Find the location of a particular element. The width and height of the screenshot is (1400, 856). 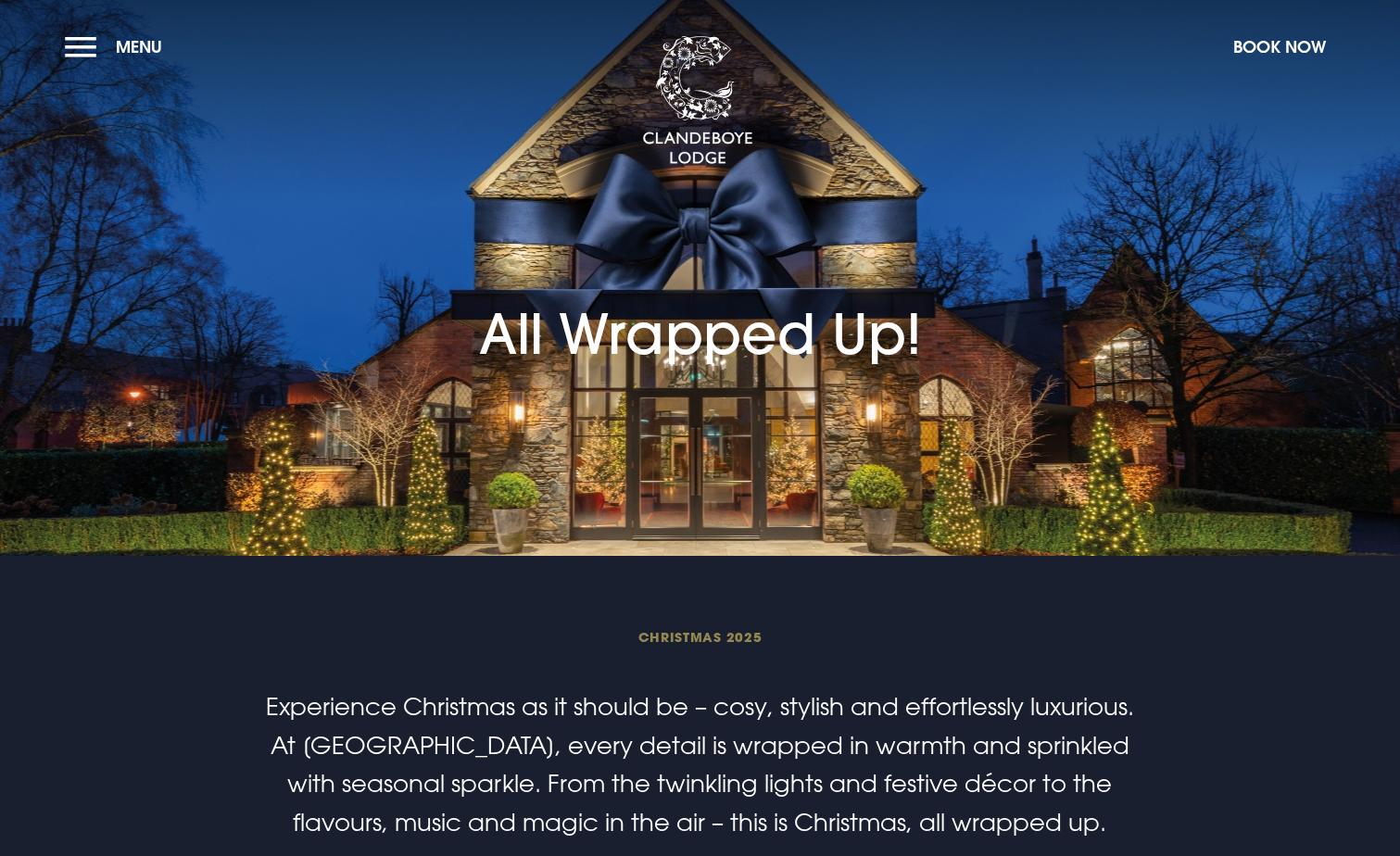

p: Experience Christmas as it should be – cosy, stylish and effortlessly luxurious. At [GEOGRAPHIC_D... is located at coordinates (699, 764).